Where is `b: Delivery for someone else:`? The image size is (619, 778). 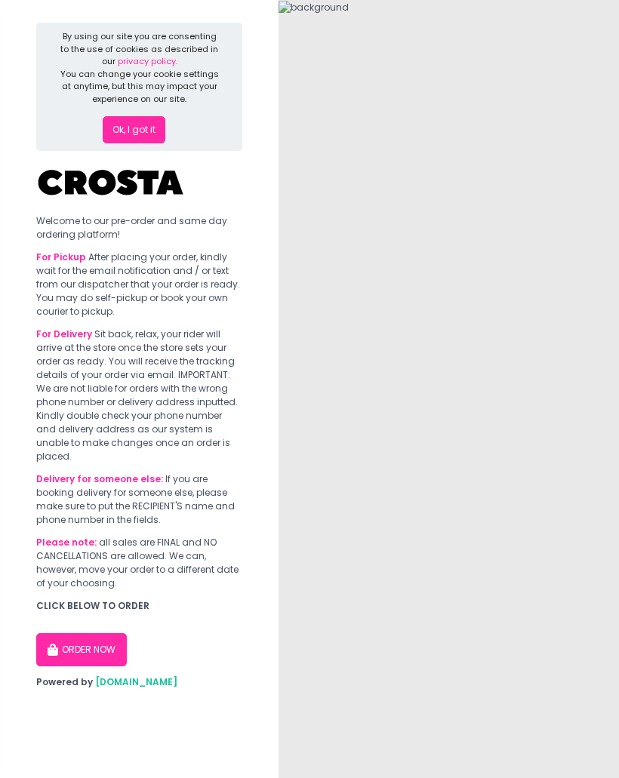
b: Delivery for someone else: is located at coordinates (100, 478).